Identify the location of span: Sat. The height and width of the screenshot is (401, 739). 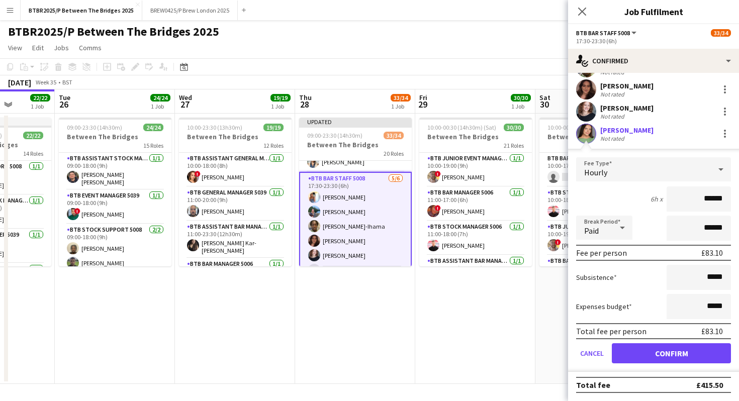
(545, 98).